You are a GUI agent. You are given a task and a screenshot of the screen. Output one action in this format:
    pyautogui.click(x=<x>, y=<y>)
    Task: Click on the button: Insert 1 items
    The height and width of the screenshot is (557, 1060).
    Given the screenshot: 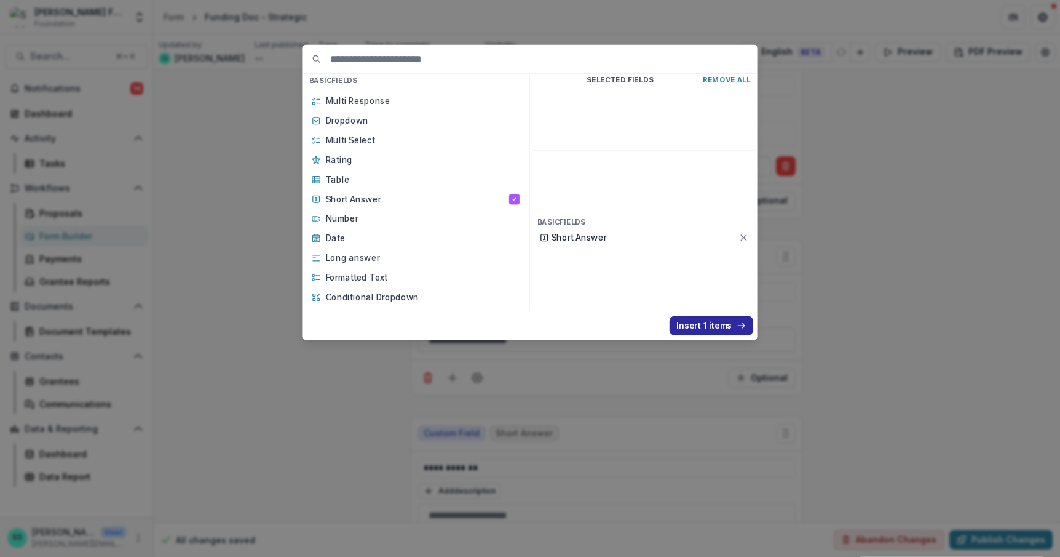 What is the action you would take?
    pyautogui.click(x=712, y=325)
    